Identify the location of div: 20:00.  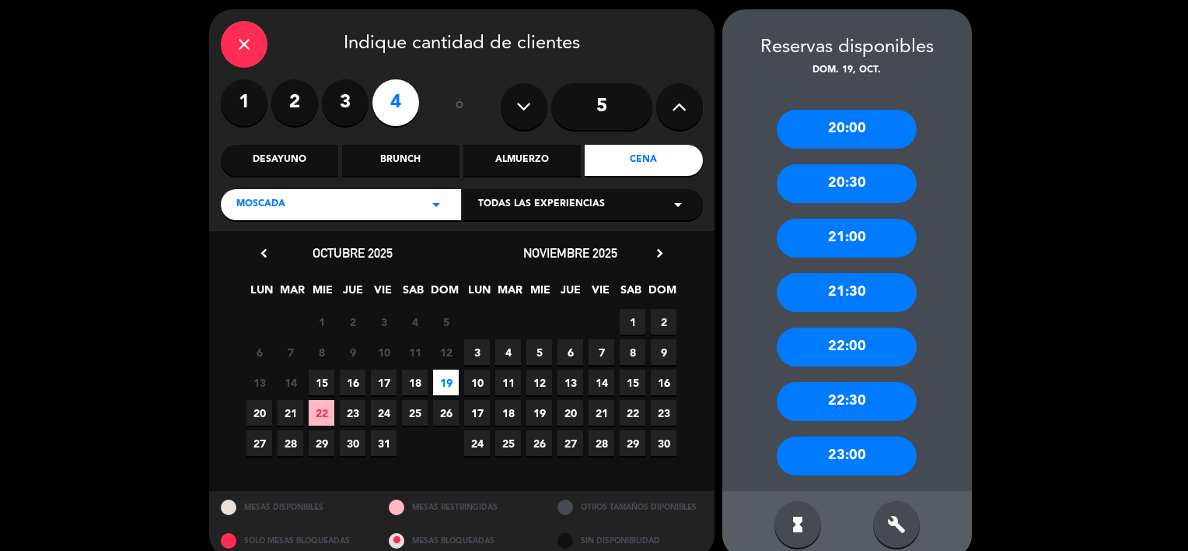
(847, 129).